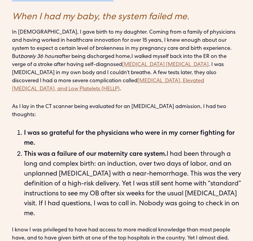  What do you see at coordinates (133, 184) in the screenshot?
I see `li: I had been through a long and complex birth: an induction, over two days of labor, and an unplann...` at bounding box center [133, 184].